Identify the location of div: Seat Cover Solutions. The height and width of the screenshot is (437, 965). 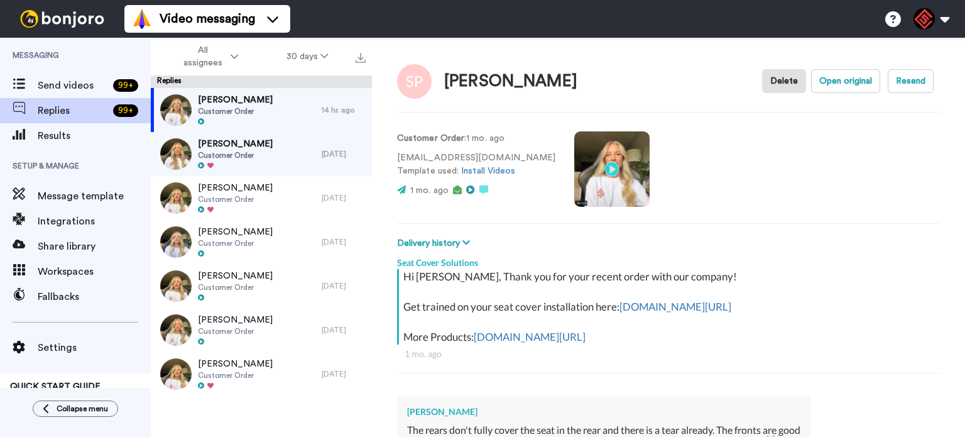
(669, 259).